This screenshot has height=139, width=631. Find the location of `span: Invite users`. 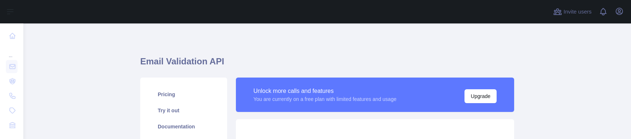

span: Invite users is located at coordinates (577, 12).